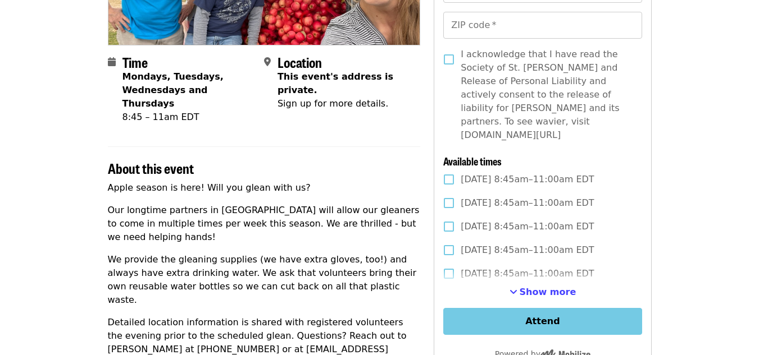 The image size is (759, 355). I want to click on p: We provide the gleaning supplies (we have extra gloves, too!) and always have extra drinking wate..., so click(264, 280).